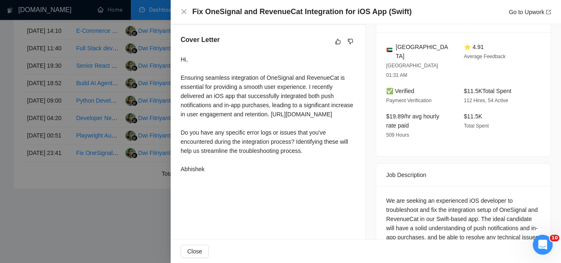 This screenshot has width=561, height=263. What do you see at coordinates (464, 175) in the screenshot?
I see `div: Job Description` at bounding box center [464, 175].